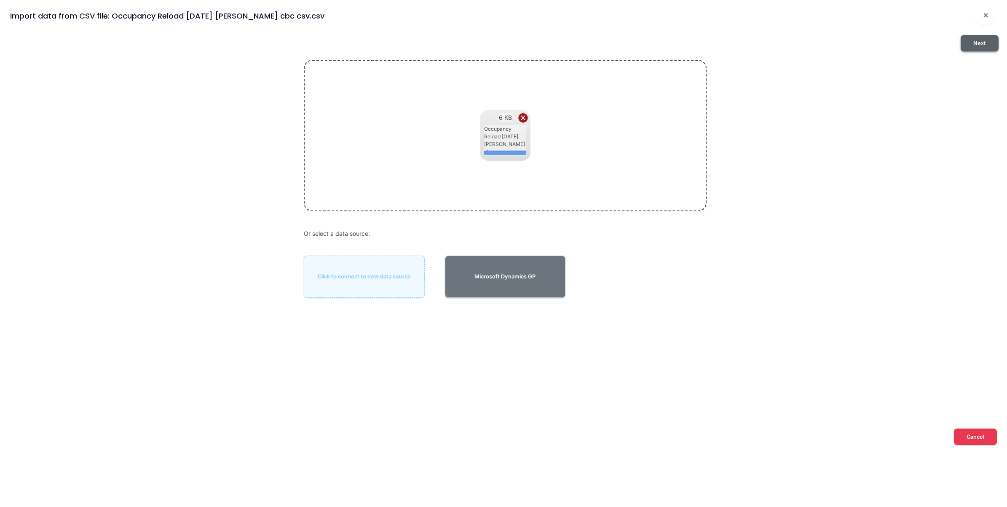  Describe the element at coordinates (976, 436) in the screenshot. I see `button: Cancel` at that location.